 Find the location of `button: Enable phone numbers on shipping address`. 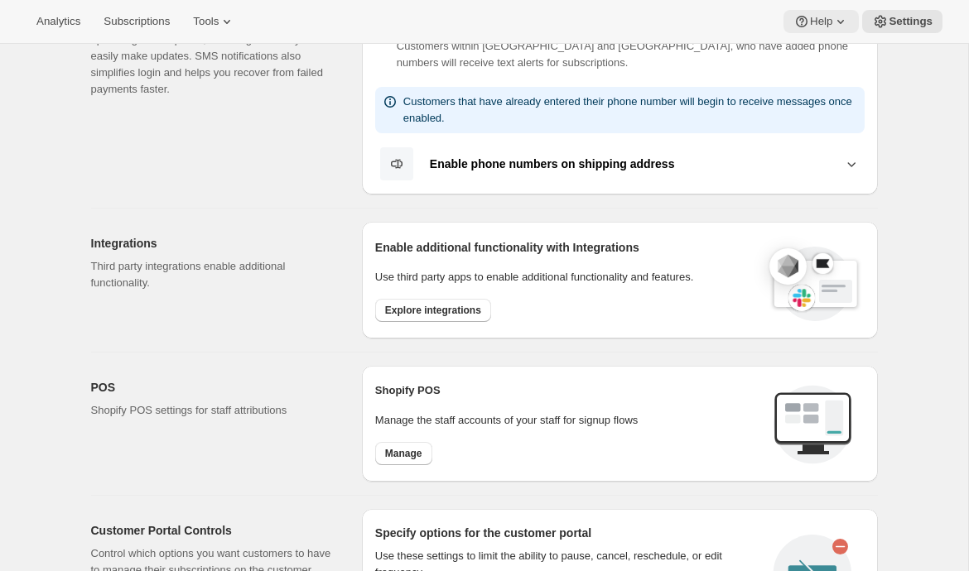

button: Enable phone numbers on shipping address is located at coordinates (619, 164).